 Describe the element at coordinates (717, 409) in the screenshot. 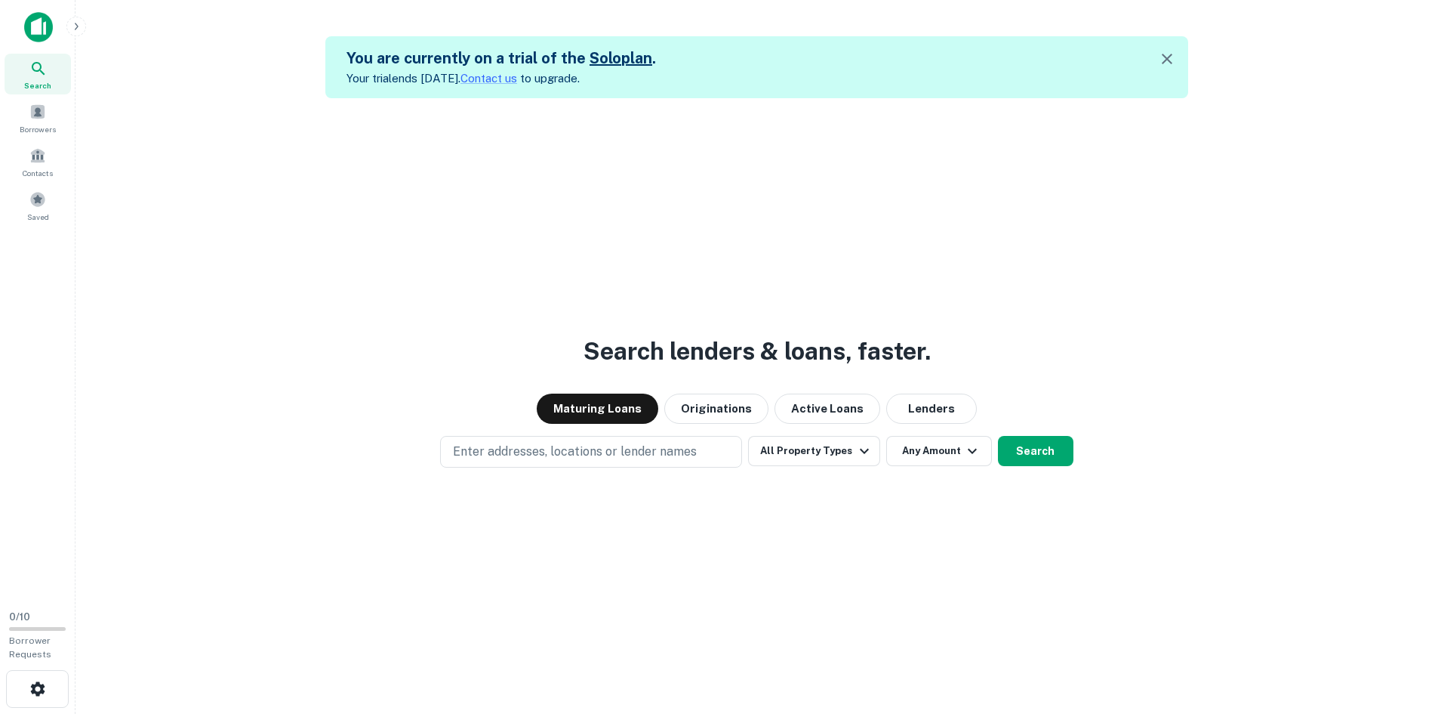

I see `button: Originations` at that location.